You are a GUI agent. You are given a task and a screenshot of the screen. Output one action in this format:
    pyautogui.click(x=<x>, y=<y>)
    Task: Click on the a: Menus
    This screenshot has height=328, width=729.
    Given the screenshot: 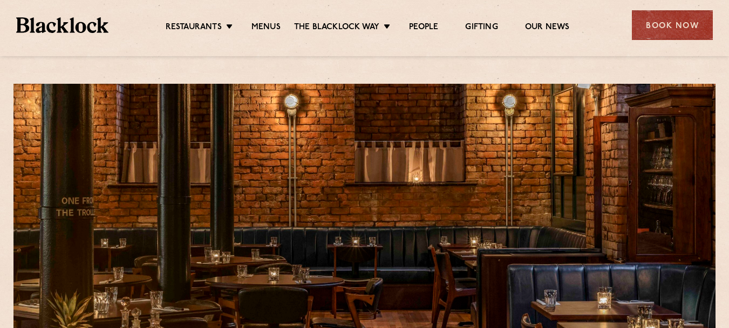 What is the action you would take?
    pyautogui.click(x=266, y=28)
    